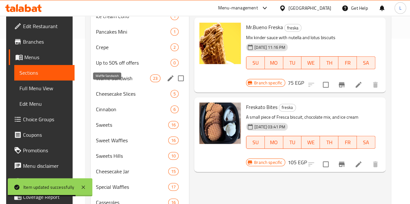  I want to click on div: Crepe, so click(133, 47).